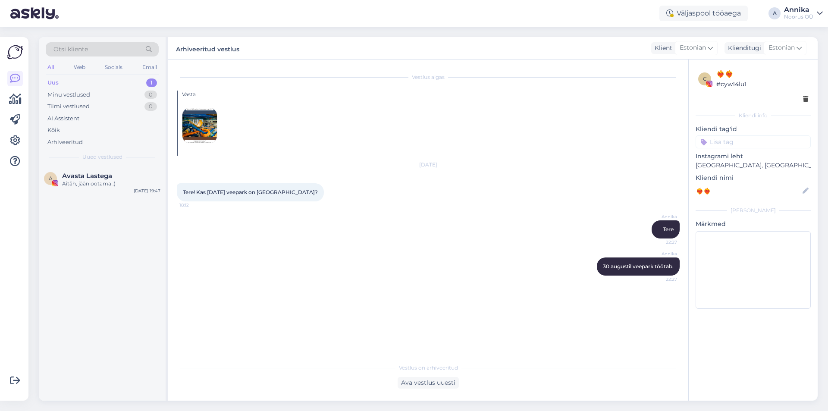 This screenshot has width=828, height=411. Describe the element at coordinates (15, 52) in the screenshot. I see `img: Askly Logo` at that location.